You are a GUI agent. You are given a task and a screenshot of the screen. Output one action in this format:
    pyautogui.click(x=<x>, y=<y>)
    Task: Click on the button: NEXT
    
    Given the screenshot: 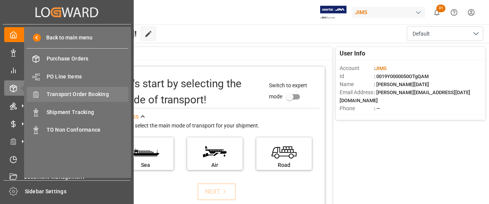 What is the action you would take?
    pyautogui.click(x=217, y=191)
    